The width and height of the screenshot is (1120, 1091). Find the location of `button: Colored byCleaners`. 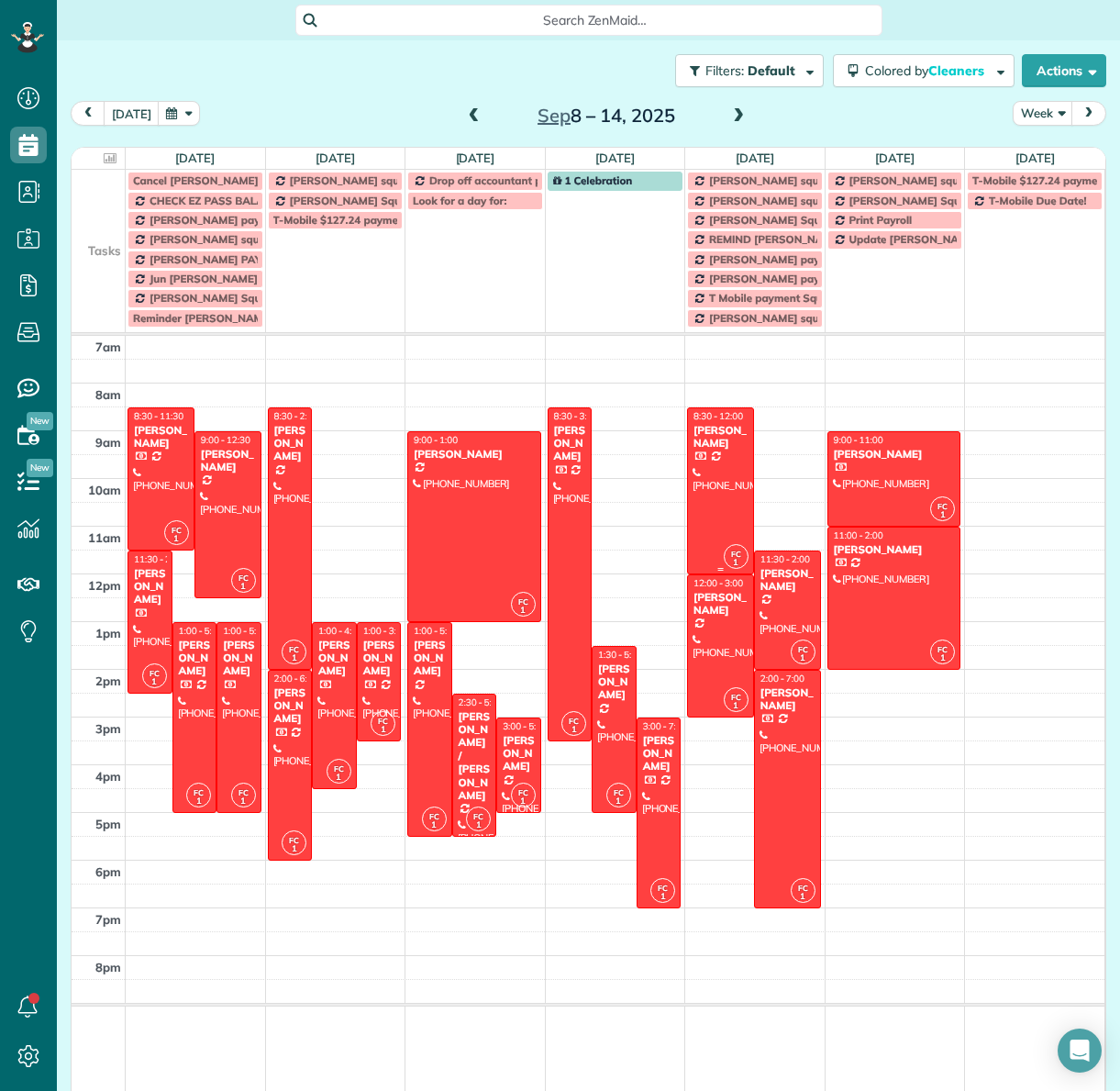

button: Colored byCleaners is located at coordinates (924, 71).